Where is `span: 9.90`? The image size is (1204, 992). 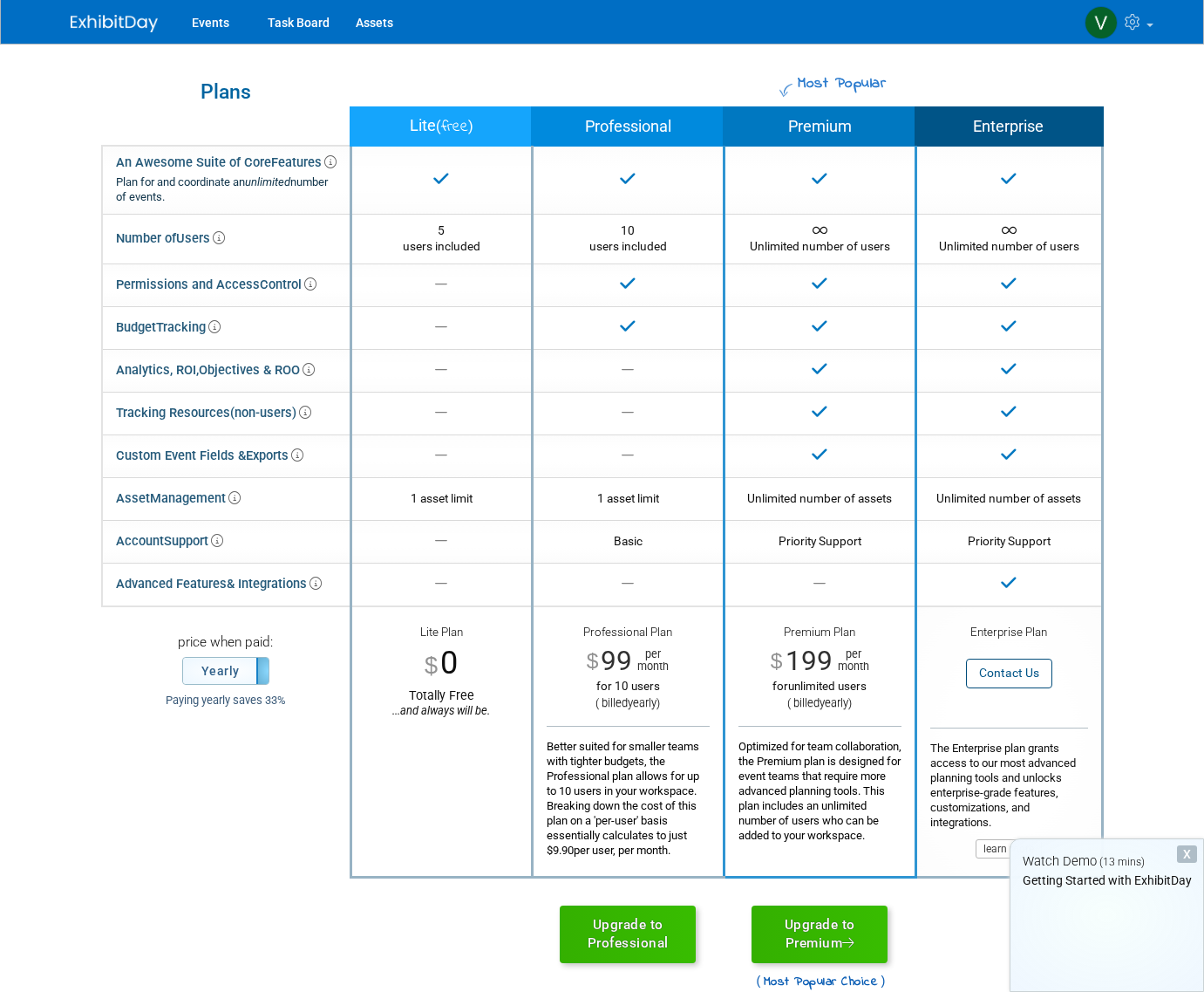 span: 9.90 is located at coordinates (563, 849).